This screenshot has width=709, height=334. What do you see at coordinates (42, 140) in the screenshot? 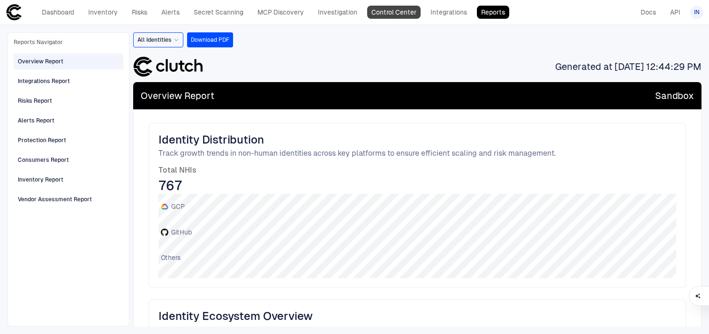
I see `div: Protection Report` at bounding box center [42, 140].